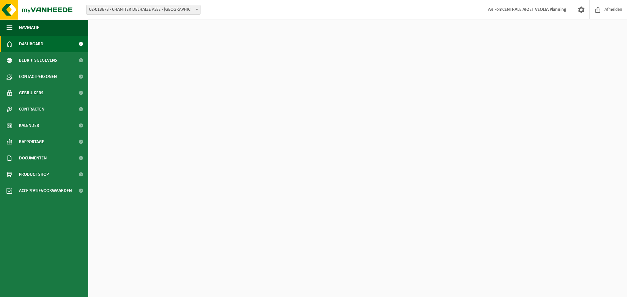 The width and height of the screenshot is (627, 297). What do you see at coordinates (38, 77) in the screenshot?
I see `span: Contactpersonen` at bounding box center [38, 77].